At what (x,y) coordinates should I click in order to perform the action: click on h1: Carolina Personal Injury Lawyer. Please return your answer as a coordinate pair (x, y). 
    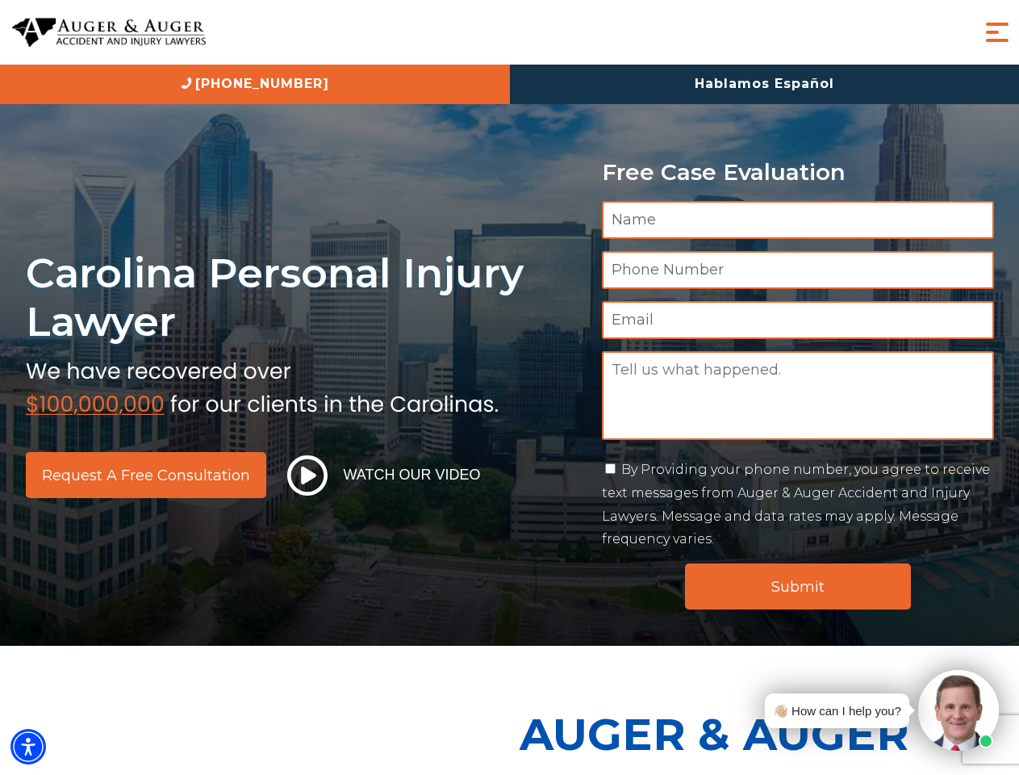
    Looking at the image, I should click on (304, 297).